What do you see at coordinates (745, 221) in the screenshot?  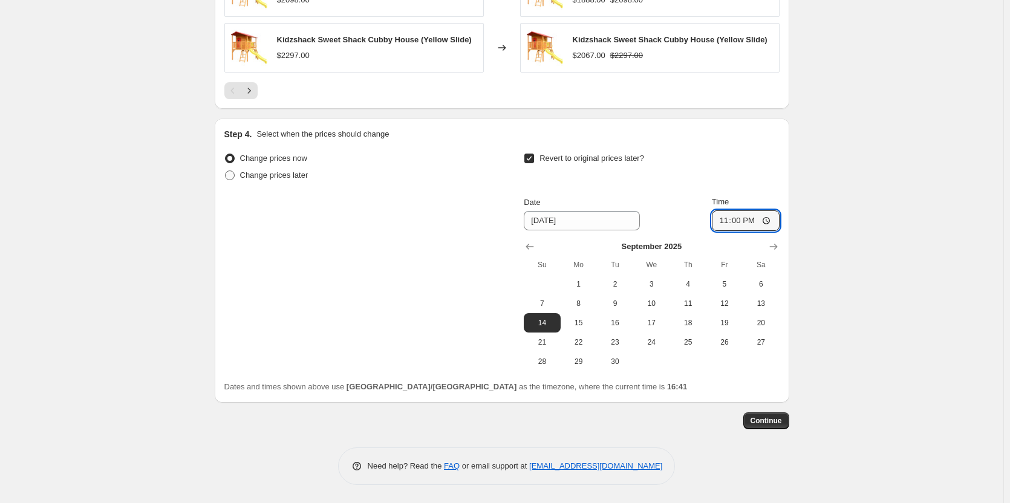 I see `input: 12:00` at bounding box center [745, 221].